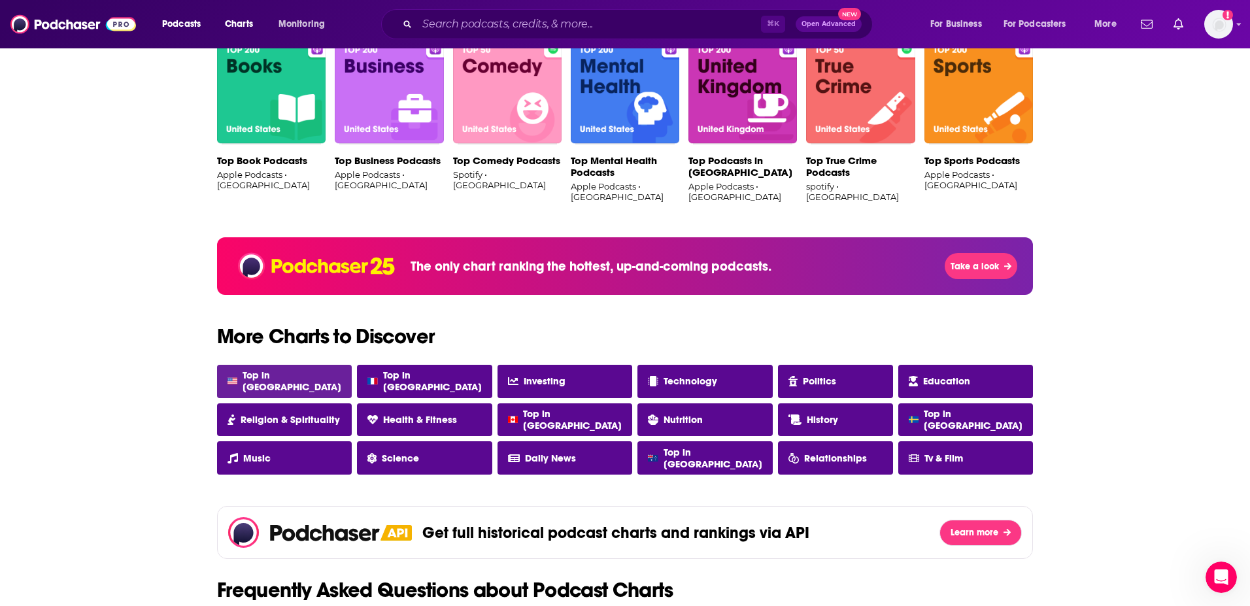 The width and height of the screenshot is (1250, 606). What do you see at coordinates (389, 90) in the screenshot?
I see `img: banner-Top Business Podcasts` at bounding box center [389, 90].